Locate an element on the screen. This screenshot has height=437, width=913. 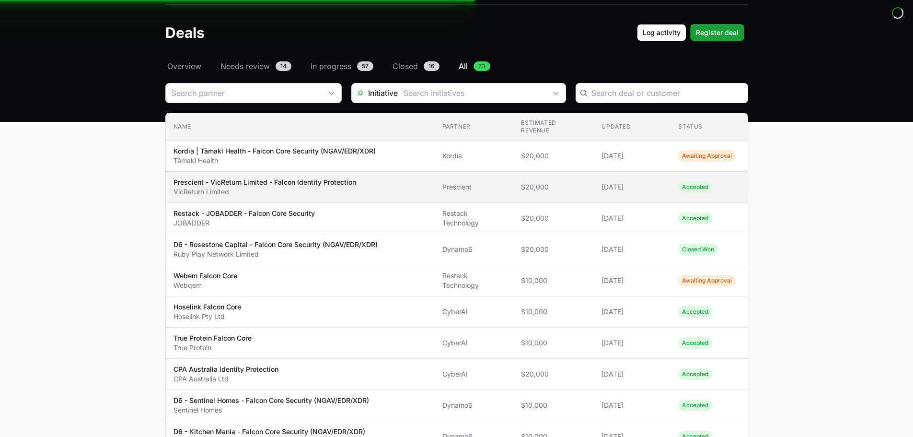
span: Closed is located at coordinates (405, 66).